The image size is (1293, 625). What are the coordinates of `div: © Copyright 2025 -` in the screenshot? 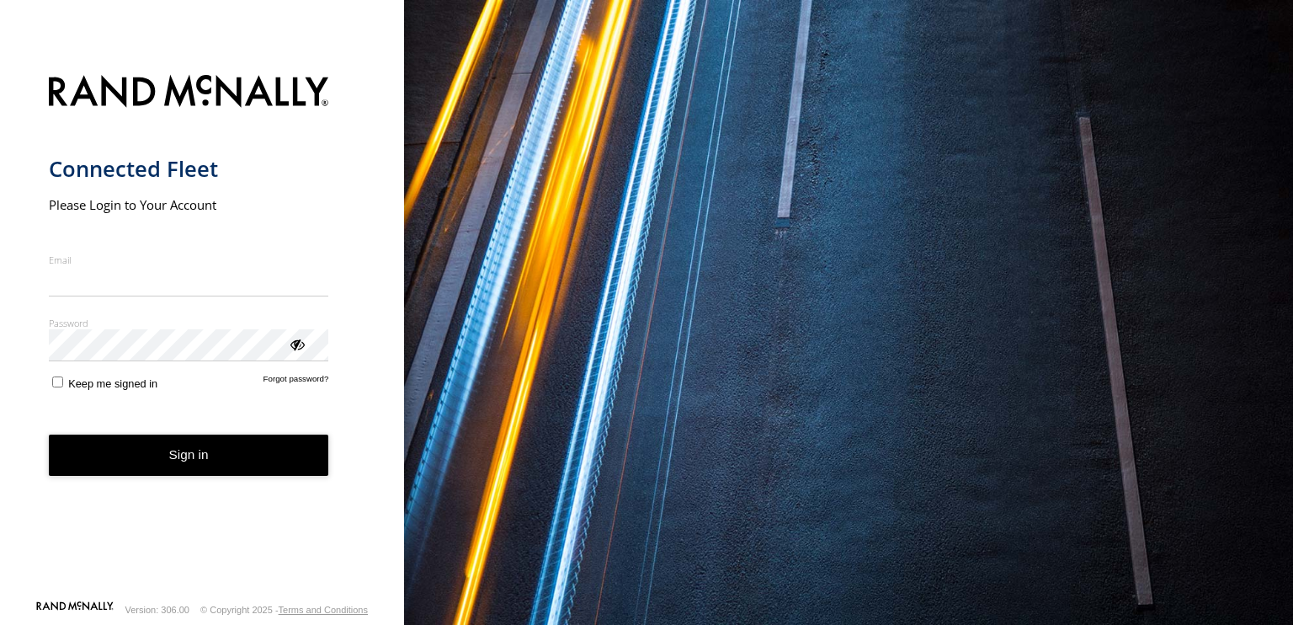 It's located at (284, 610).